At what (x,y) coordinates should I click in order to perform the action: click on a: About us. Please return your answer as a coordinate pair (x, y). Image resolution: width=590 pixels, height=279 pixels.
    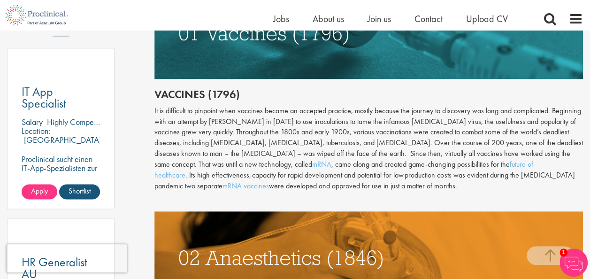
    Looking at the image, I should click on (328, 19).